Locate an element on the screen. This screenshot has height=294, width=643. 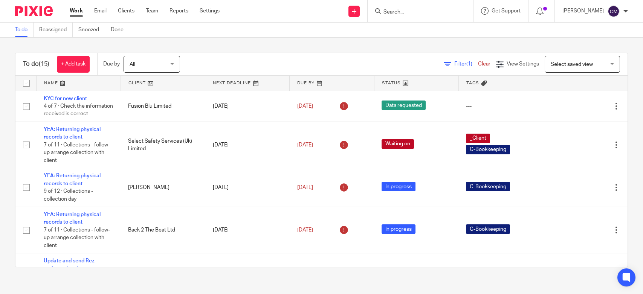
span: (1) is located at coordinates (469, 64).